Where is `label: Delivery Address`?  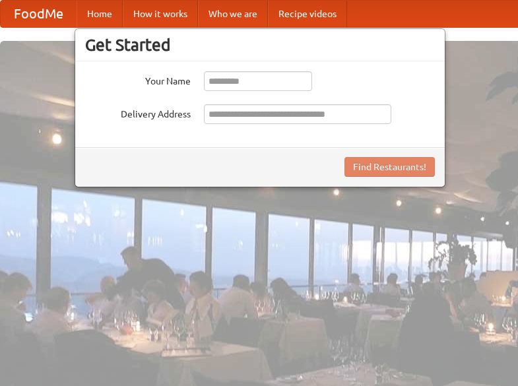
label: Delivery Address is located at coordinates (138, 112).